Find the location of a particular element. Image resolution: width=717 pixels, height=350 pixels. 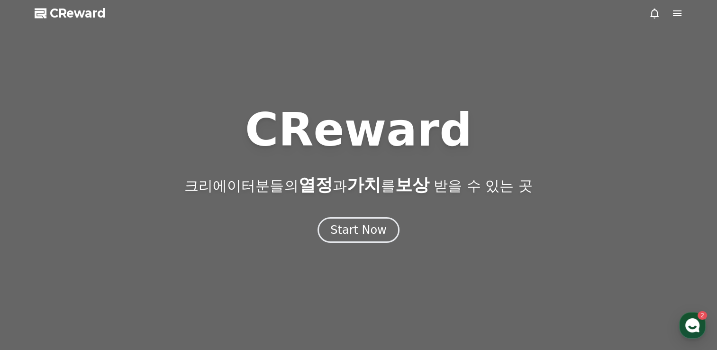

a: CReward is located at coordinates (70, 13).